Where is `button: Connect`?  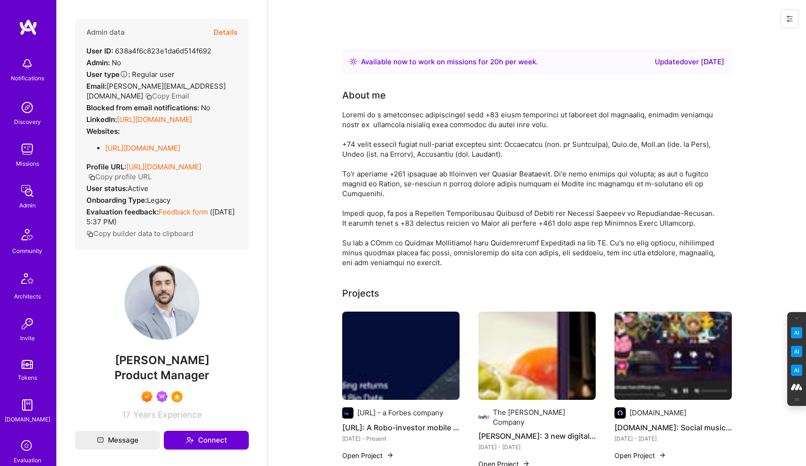
button: Connect is located at coordinates (206, 440).